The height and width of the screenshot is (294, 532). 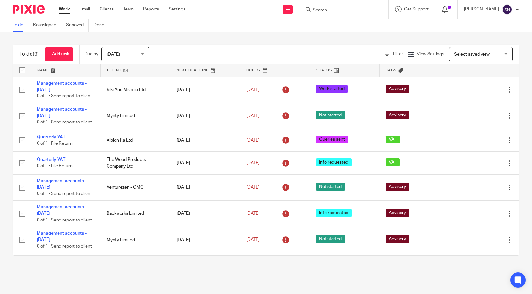 I want to click on span: (9), so click(x=36, y=54).